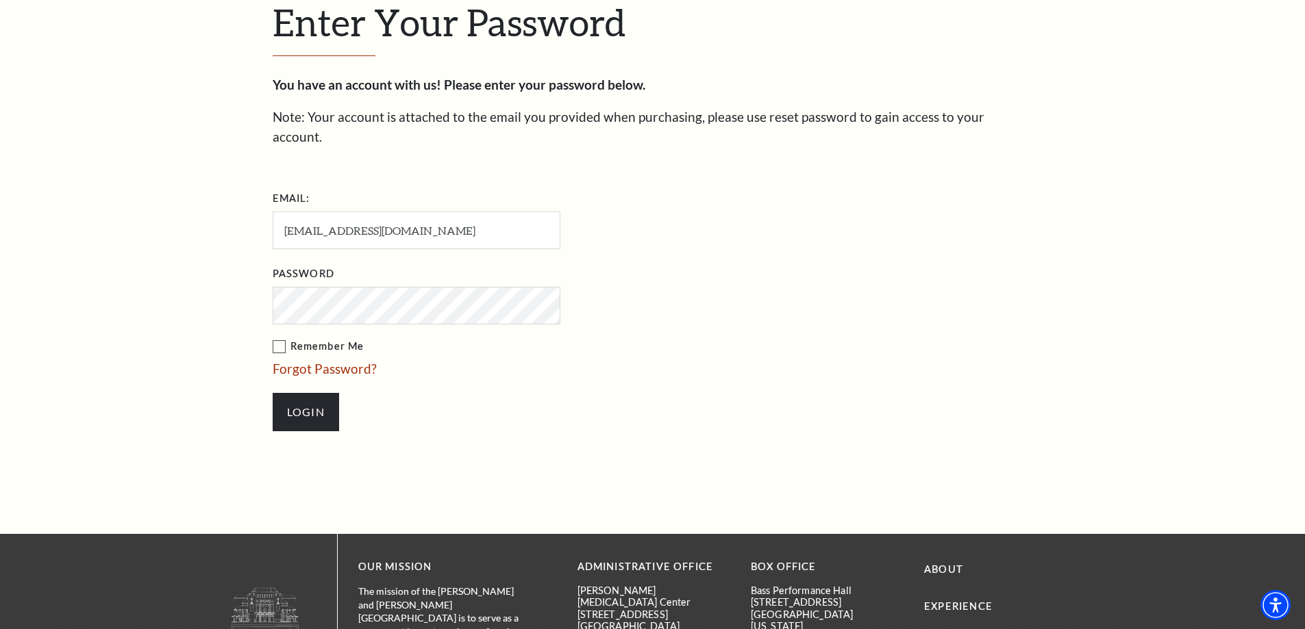 The height and width of the screenshot is (629, 1305). Describe the element at coordinates (416, 230) in the screenshot. I see `input: Required` at that location.